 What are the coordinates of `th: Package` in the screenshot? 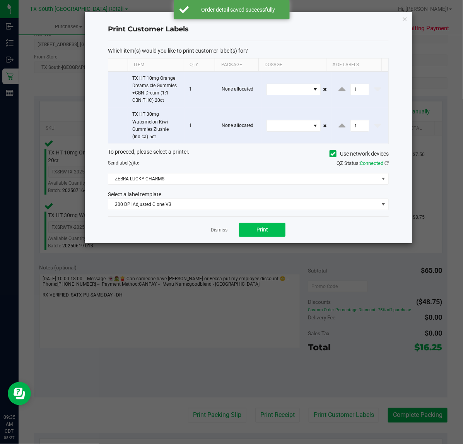 It's located at (236, 65).